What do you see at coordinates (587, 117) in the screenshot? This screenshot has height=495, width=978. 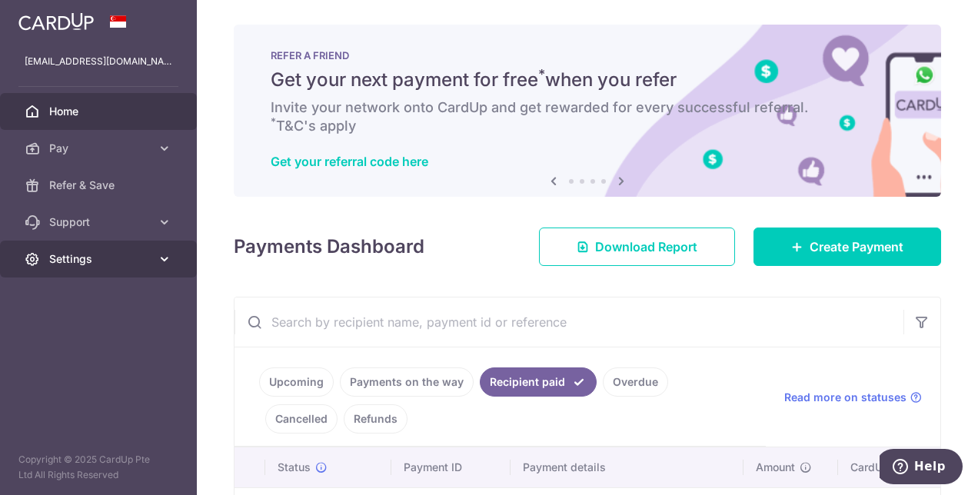 I see `h6: Invite your network onto CardUp and get rewarded for every successful referral. T&C's apply` at bounding box center [587, 117].